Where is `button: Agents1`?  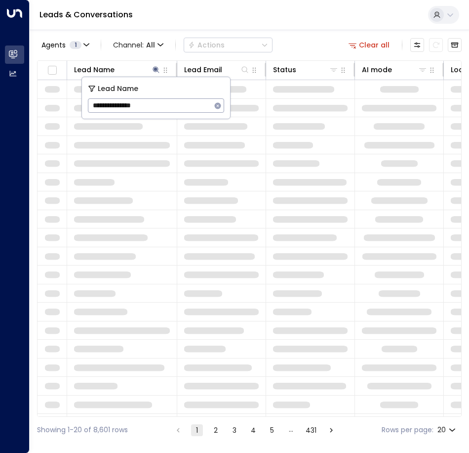
button: Agents1 is located at coordinates (65, 45).